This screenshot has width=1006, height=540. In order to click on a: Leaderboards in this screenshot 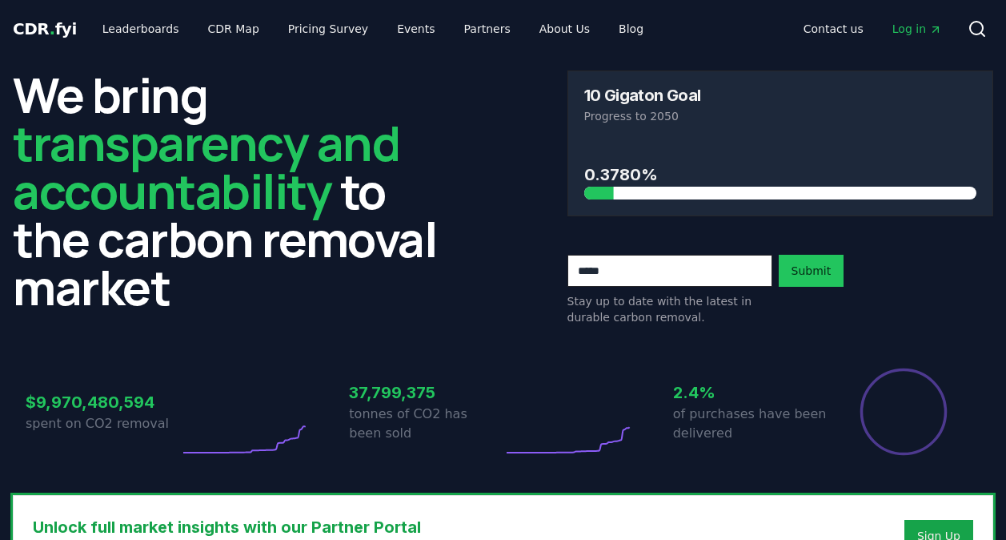, I will do `click(141, 29)`.